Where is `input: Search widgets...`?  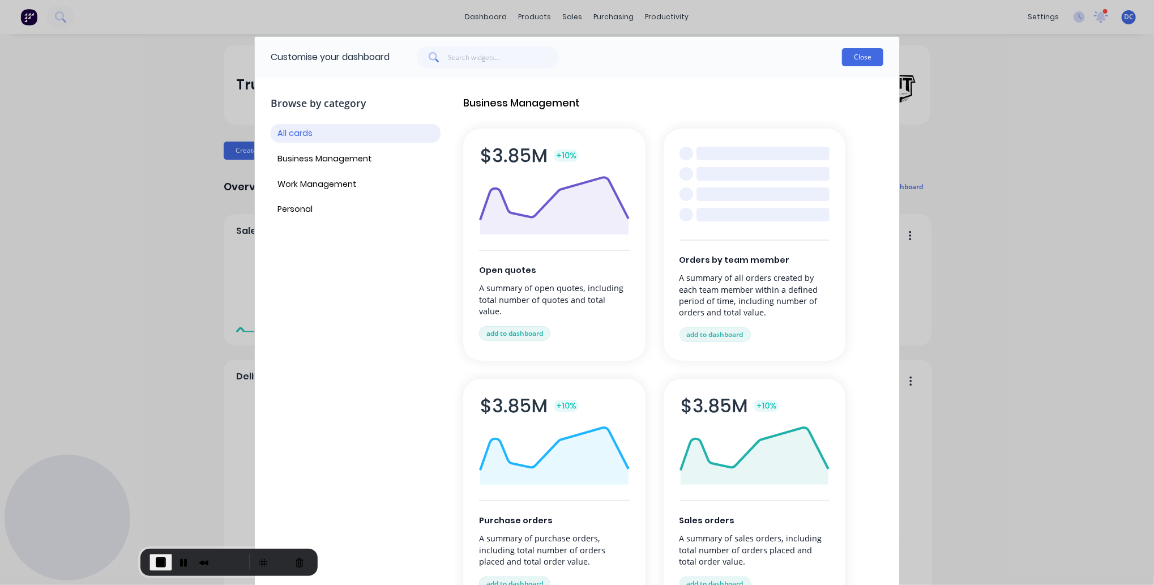
input: Search widgets... is located at coordinates (503, 57).